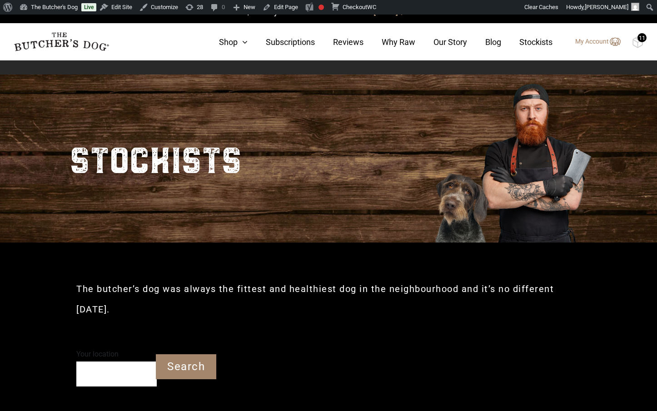 This screenshot has height=411, width=657. Describe the element at coordinates (186, 367) in the screenshot. I see `input: Search` at that location.